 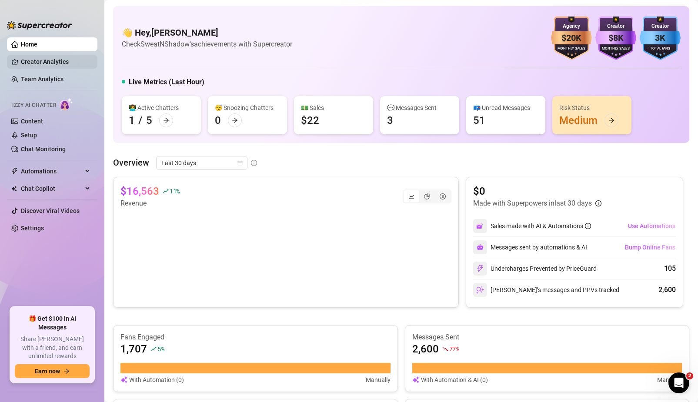 What do you see at coordinates (571, 38) in the screenshot?
I see `div: $20K` at bounding box center [571, 38].